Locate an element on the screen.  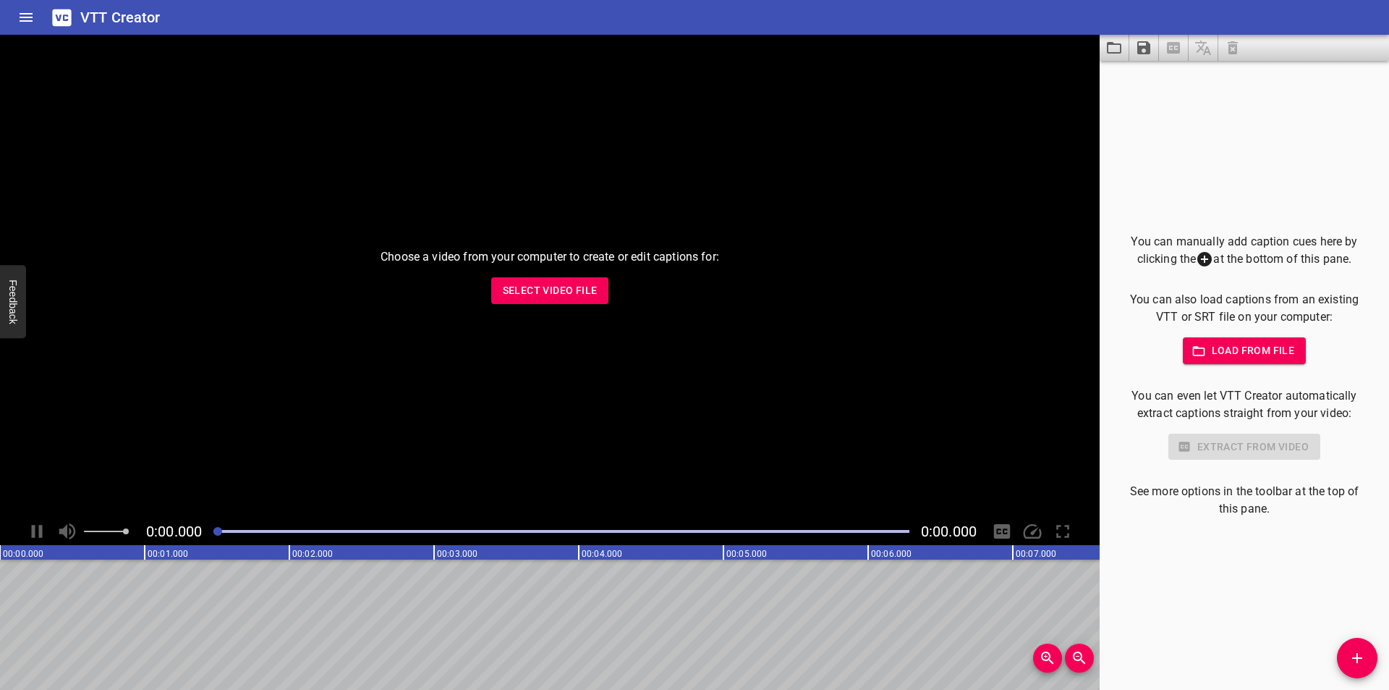
button: Select Video File is located at coordinates (550, 290).